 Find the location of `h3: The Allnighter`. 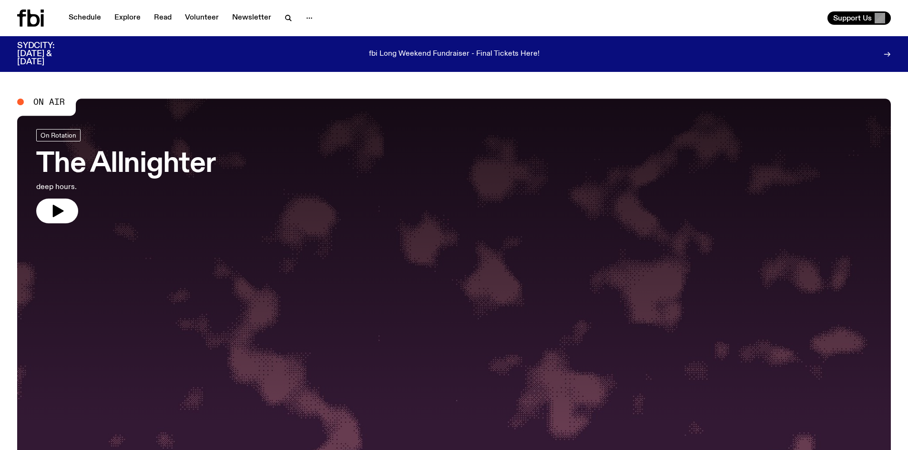

h3: The Allnighter is located at coordinates (126, 164).